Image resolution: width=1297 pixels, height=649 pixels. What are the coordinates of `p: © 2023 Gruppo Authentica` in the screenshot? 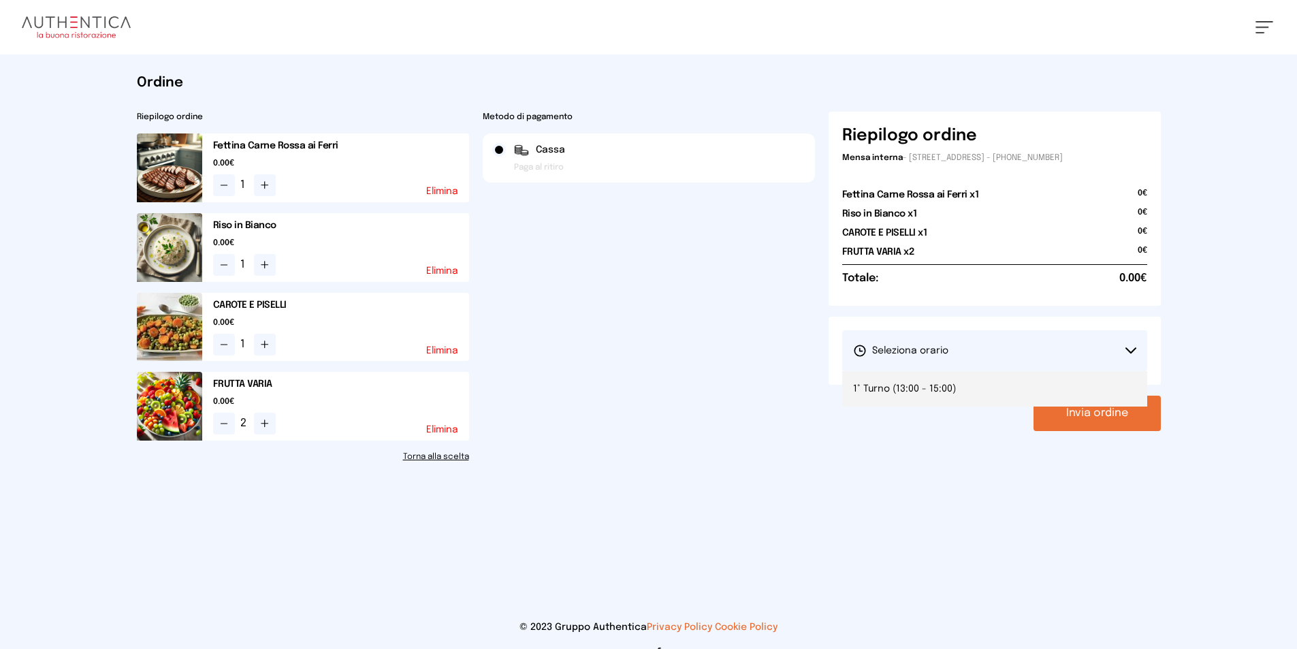 It's located at (648, 627).